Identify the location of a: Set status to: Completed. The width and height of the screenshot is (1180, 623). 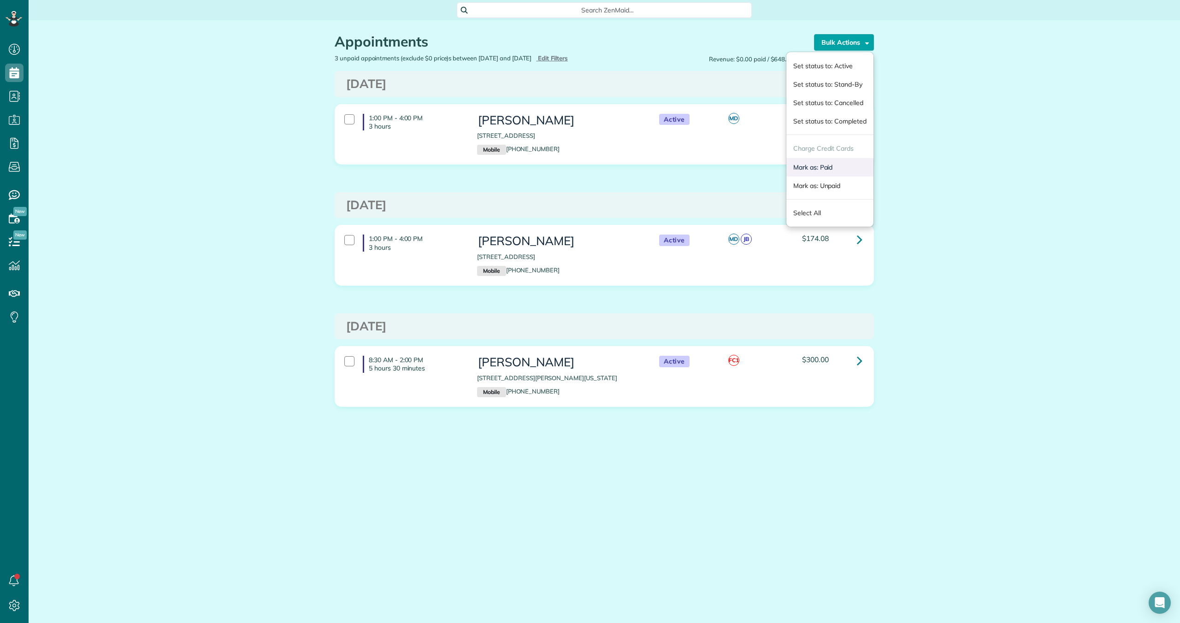
(830, 121).